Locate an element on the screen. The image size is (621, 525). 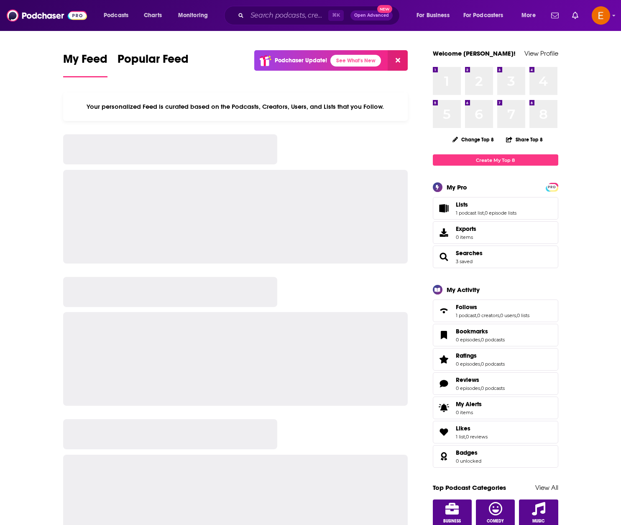
a: 1 list is located at coordinates (460, 436).